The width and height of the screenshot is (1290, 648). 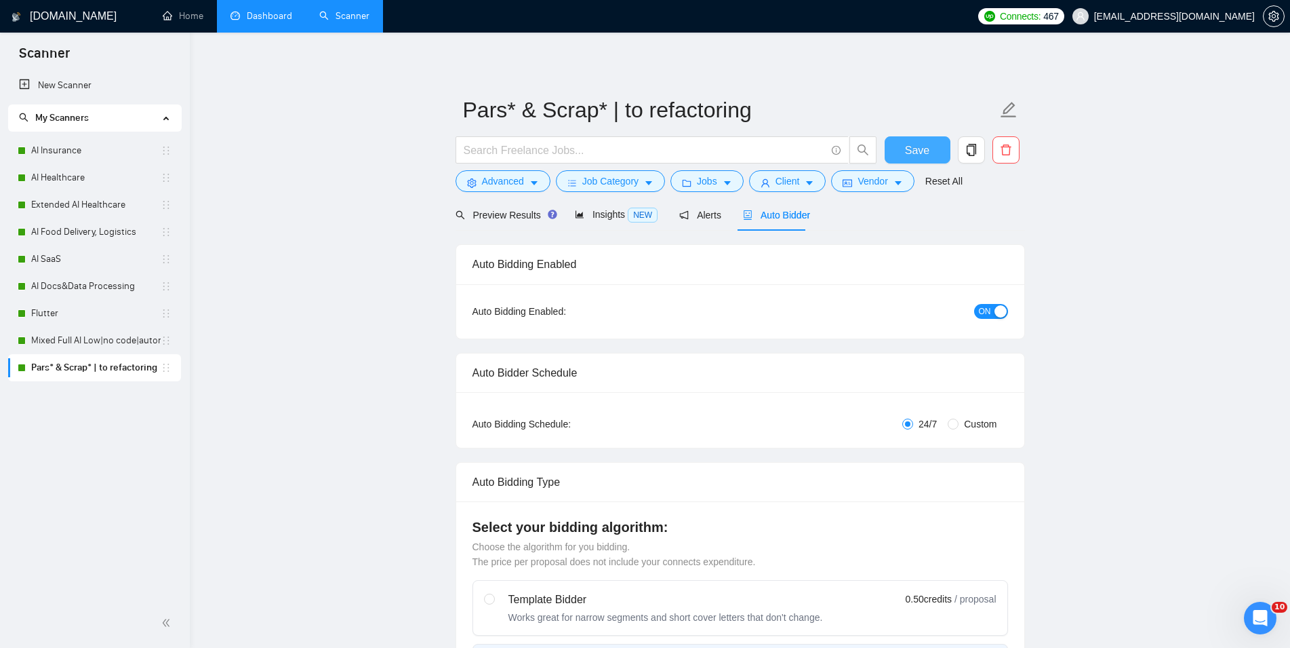 What do you see at coordinates (740, 264) in the screenshot?
I see `div: Auto Bidding Enabled` at bounding box center [740, 264].